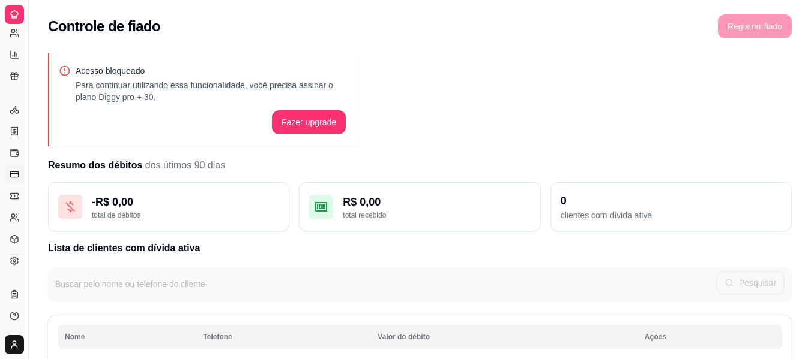  I want to click on th: Telefone, so click(283, 337).